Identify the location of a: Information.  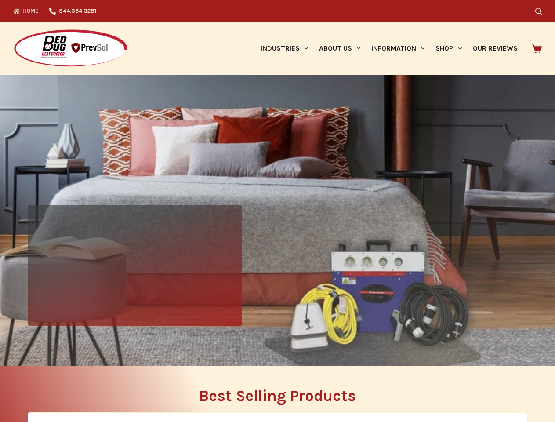
(398, 48).